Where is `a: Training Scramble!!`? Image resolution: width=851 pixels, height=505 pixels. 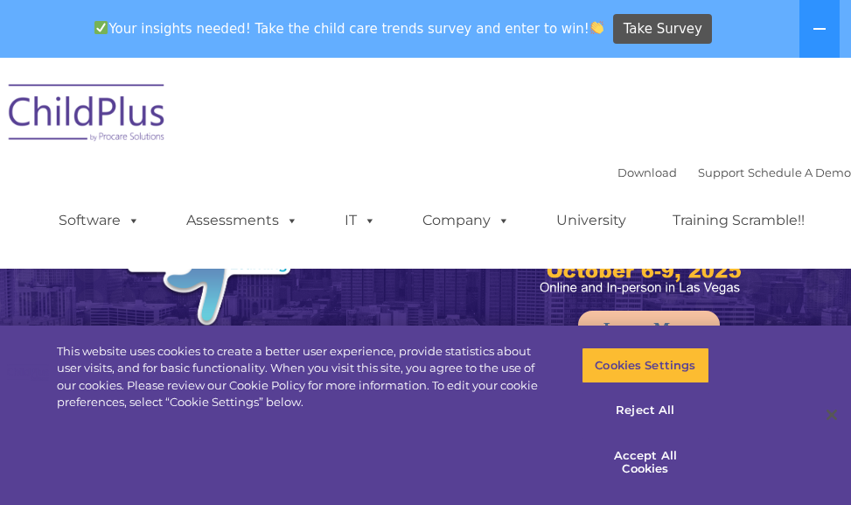
a: Training Scramble!! is located at coordinates (738, 220).